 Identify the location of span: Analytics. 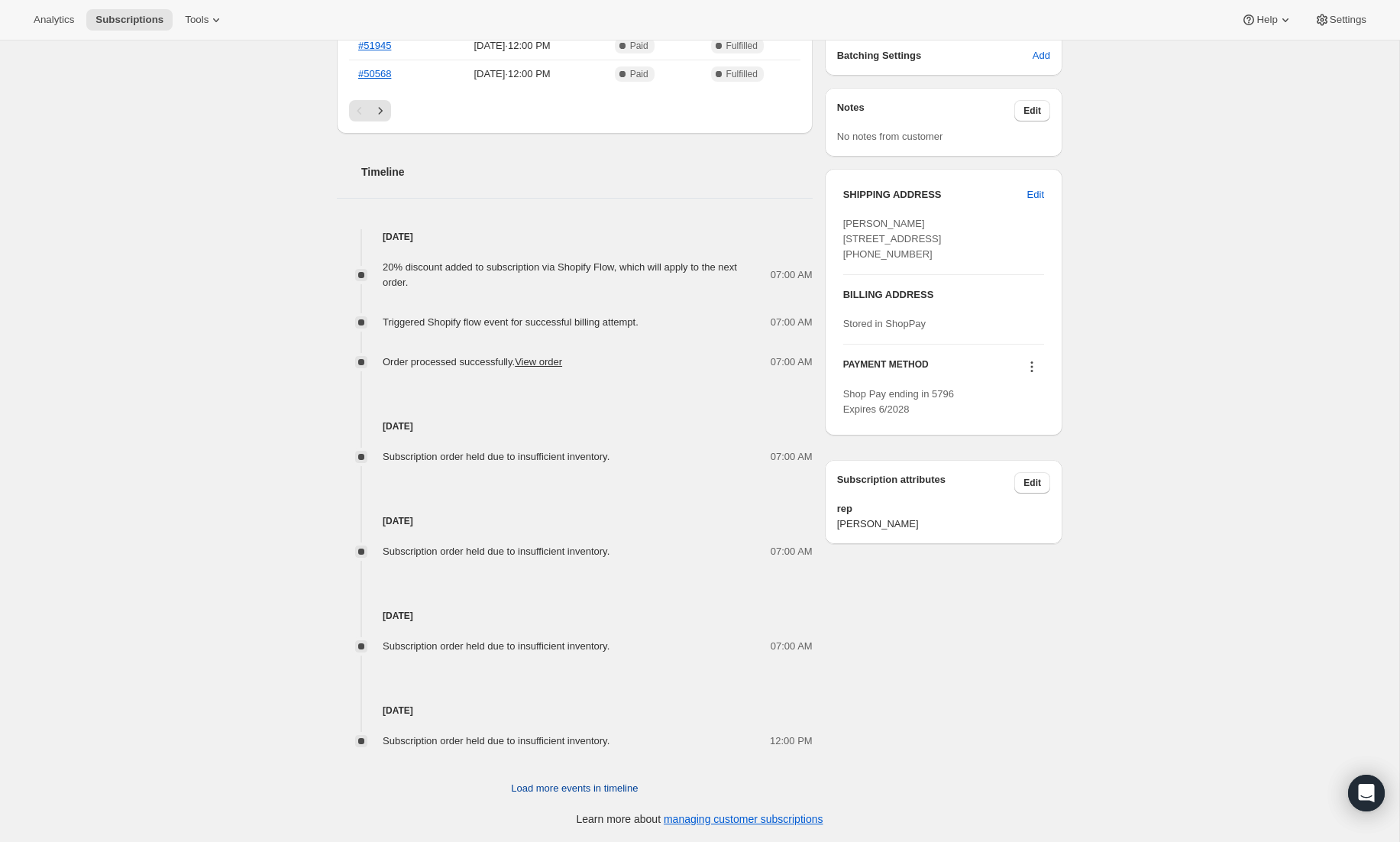
(54, 20).